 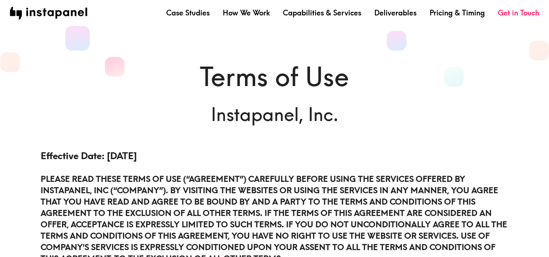 I want to click on a: How We Work, so click(x=246, y=13).